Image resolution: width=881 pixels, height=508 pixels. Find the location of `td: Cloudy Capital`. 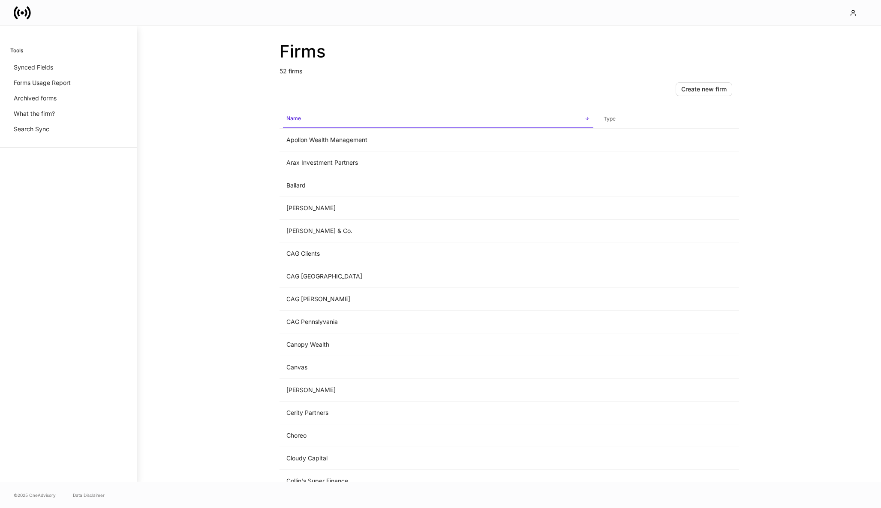

td: Cloudy Capital is located at coordinates (438, 458).